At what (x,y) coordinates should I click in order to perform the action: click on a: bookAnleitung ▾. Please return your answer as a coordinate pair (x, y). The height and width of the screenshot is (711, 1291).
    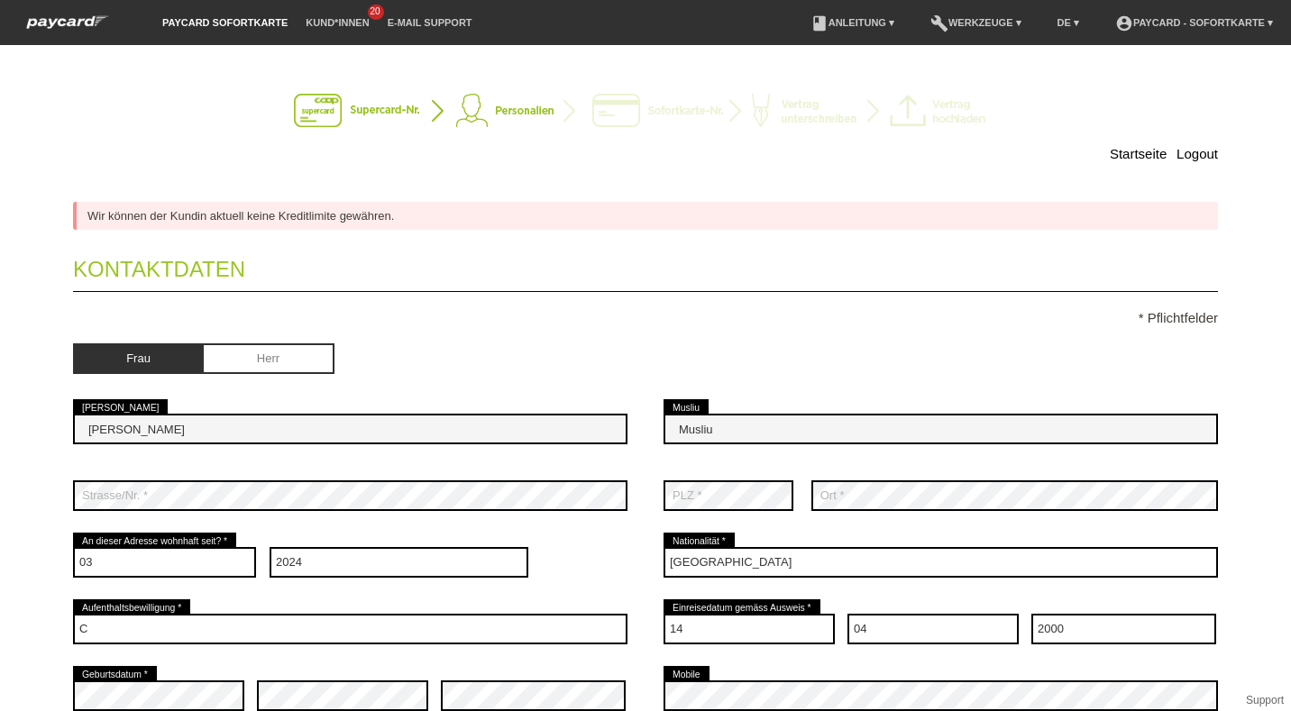
    Looking at the image, I should click on (852, 23).